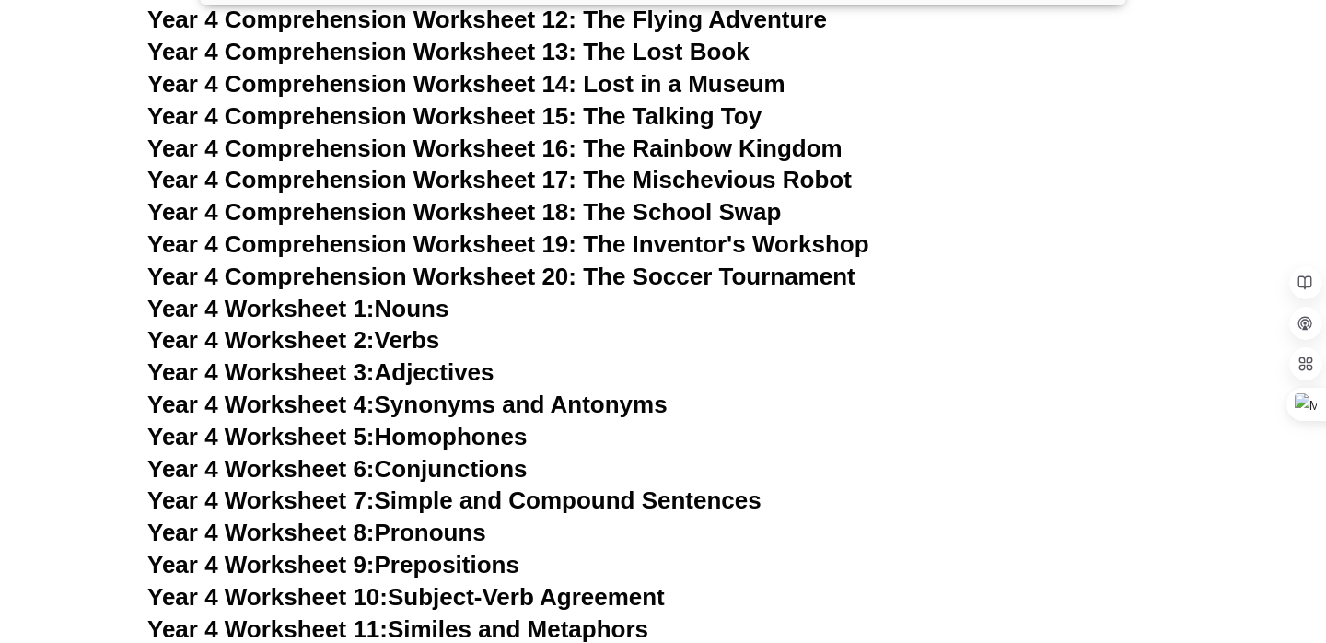 The width and height of the screenshot is (1326, 643). I want to click on span: Year 4 Comprehension Worksheet 13: The Lost Book, so click(449, 52).